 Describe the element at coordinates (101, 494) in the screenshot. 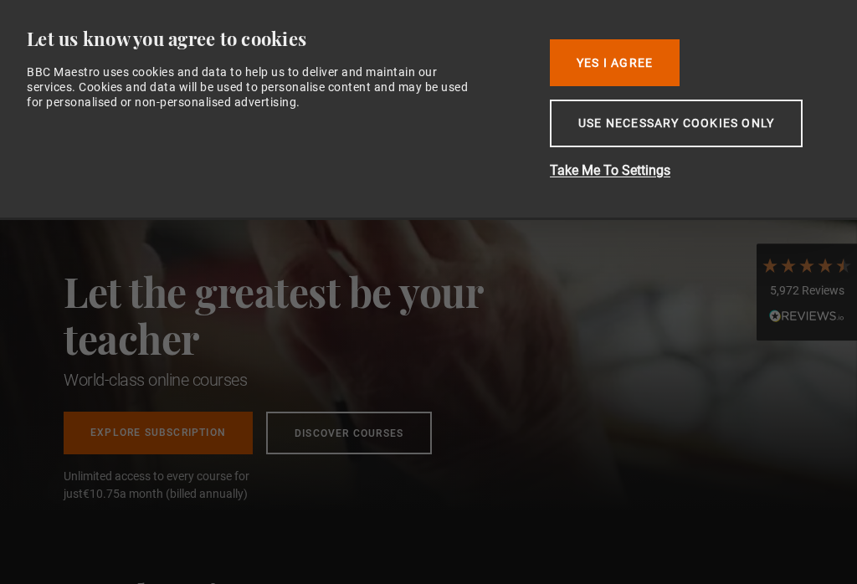

I see `span: €10.75` at that location.